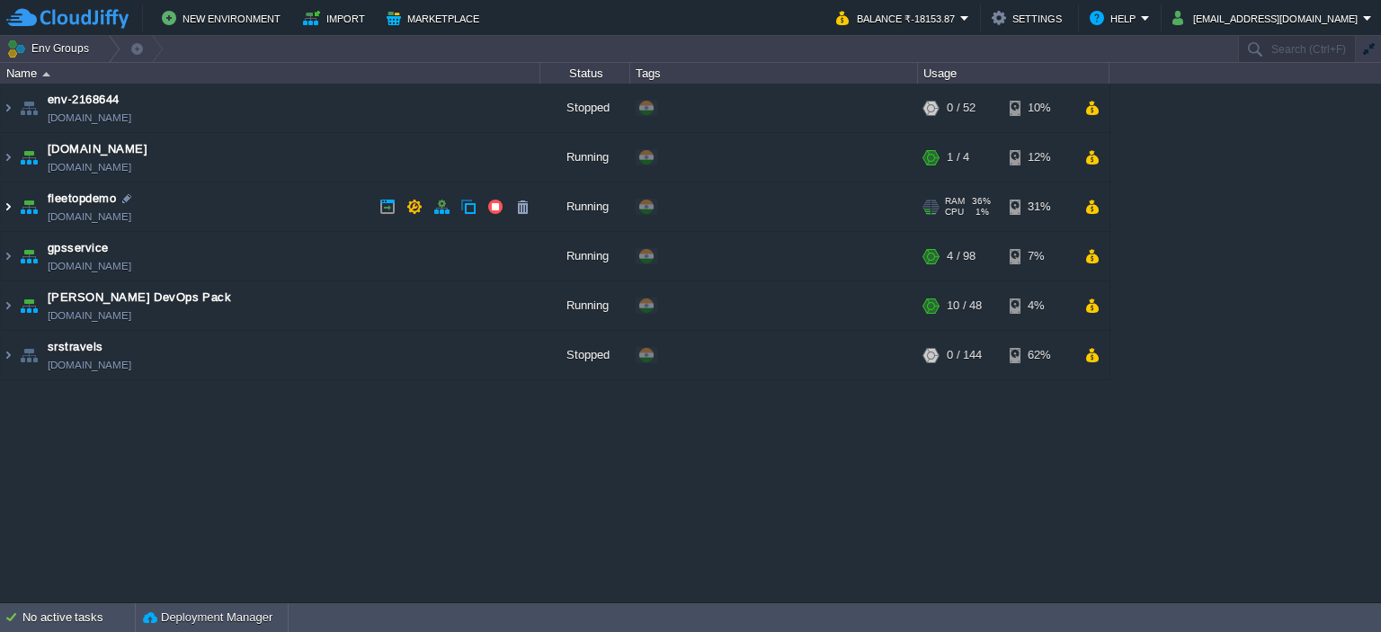 This screenshot has width=1381, height=632. Describe the element at coordinates (1039, 157) in the screenshot. I see `div: 12%` at that location.